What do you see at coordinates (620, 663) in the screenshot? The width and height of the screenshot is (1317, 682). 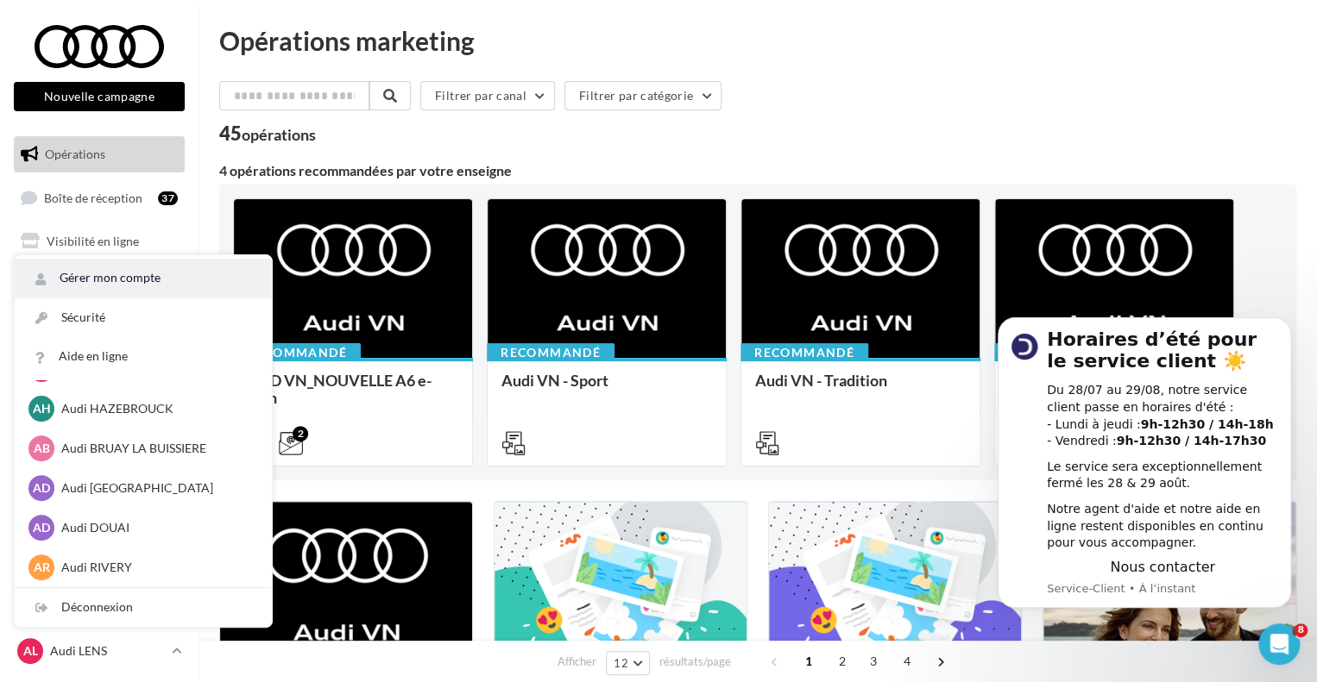 I see `span: 12` at bounding box center [620, 663].